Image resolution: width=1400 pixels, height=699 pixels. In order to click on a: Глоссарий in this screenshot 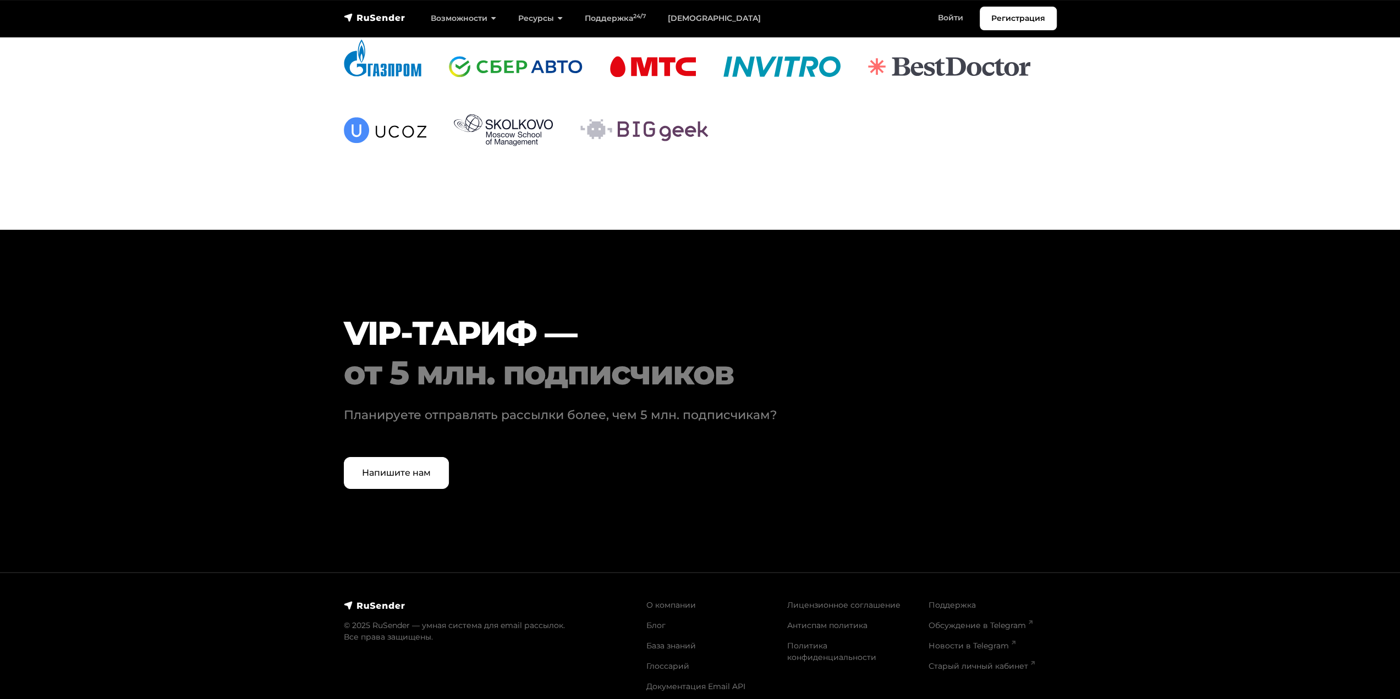, I will do `click(668, 666)`.